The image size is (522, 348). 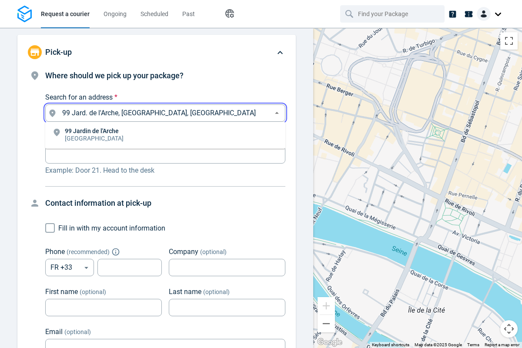 I want to click on button: Zoom in, so click(x=326, y=306).